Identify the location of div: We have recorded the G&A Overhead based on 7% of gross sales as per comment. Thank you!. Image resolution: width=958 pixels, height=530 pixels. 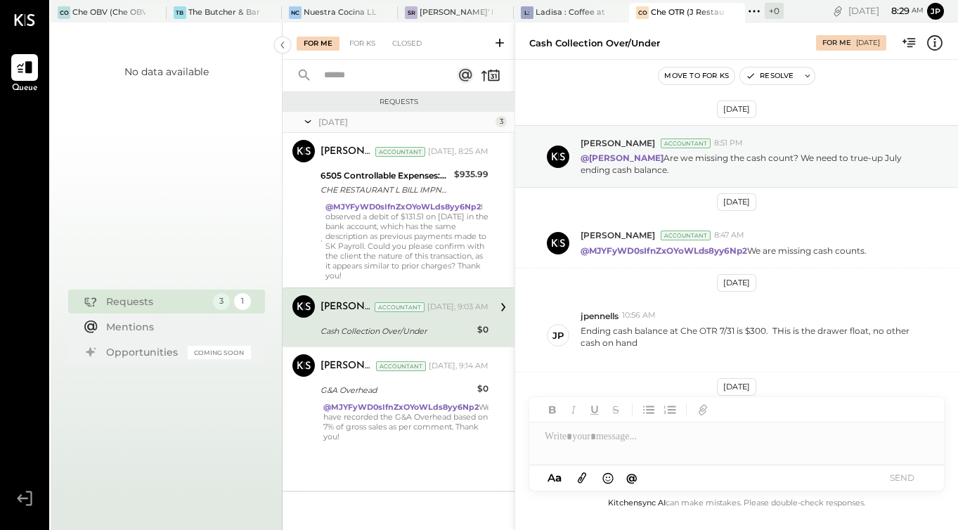
(407, 422).